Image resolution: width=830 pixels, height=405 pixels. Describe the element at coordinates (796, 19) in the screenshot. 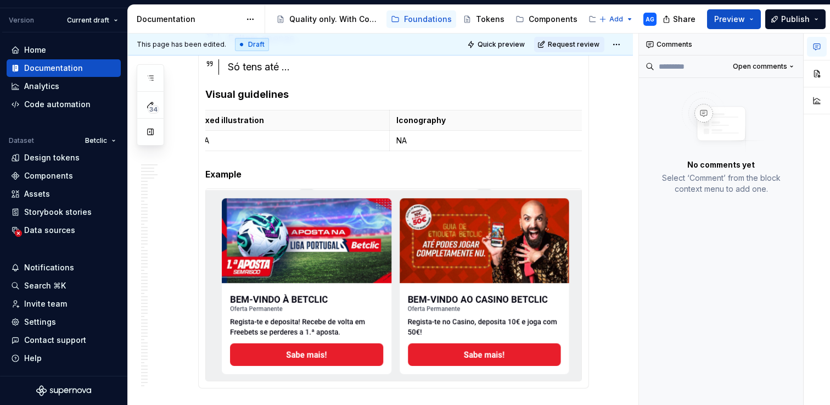

I see `span: Publish` at that location.